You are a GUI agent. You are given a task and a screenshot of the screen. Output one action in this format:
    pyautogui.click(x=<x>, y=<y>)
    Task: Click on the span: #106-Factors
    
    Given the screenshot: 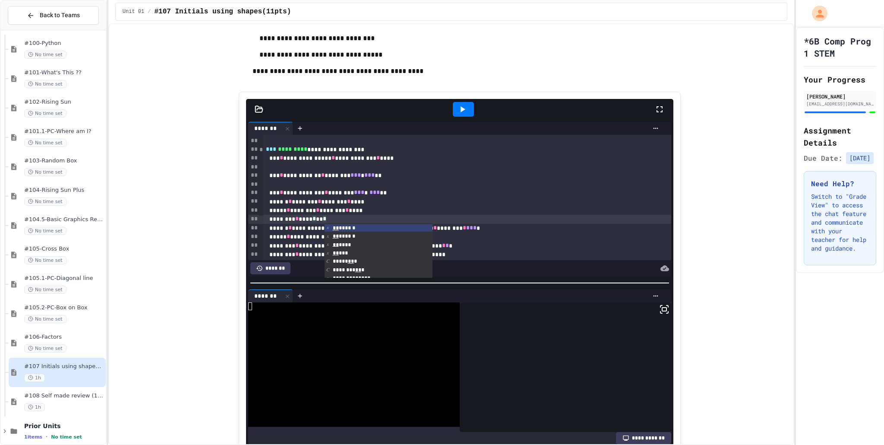 What is the action you would take?
    pyautogui.click(x=64, y=337)
    